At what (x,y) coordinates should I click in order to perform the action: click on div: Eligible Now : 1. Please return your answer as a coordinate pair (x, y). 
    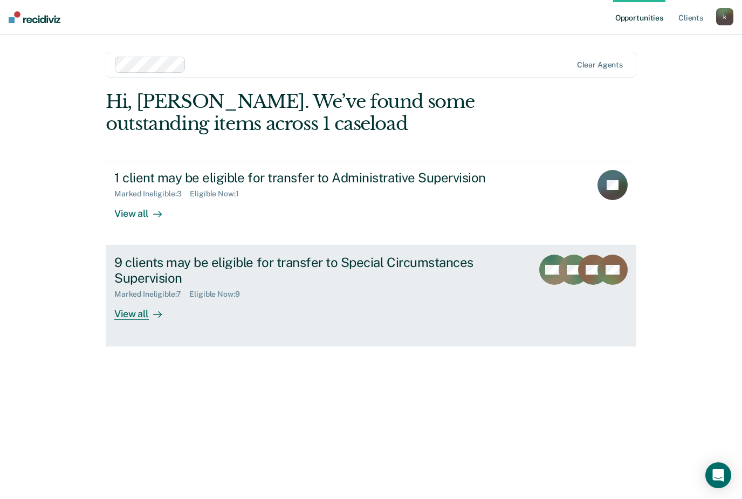
    Looking at the image, I should click on (218, 194).